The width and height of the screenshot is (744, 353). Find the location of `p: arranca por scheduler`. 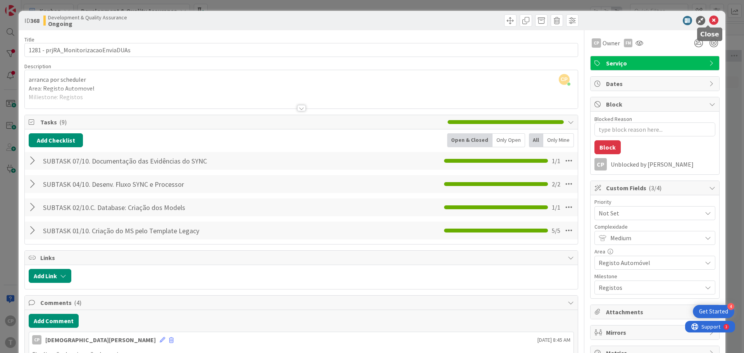

p: arranca por scheduler is located at coordinates (301, 79).